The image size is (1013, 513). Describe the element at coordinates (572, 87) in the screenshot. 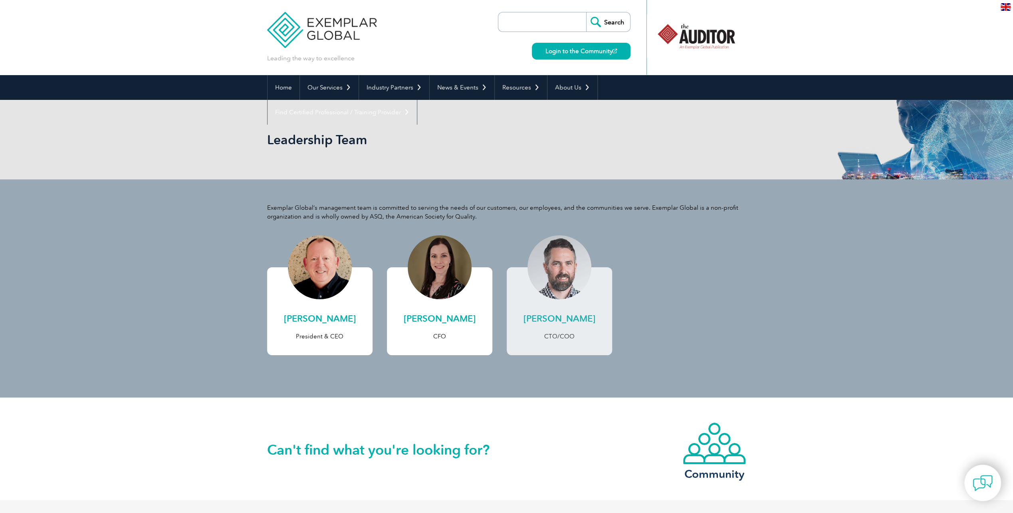

I see `a: About Us` at that location.